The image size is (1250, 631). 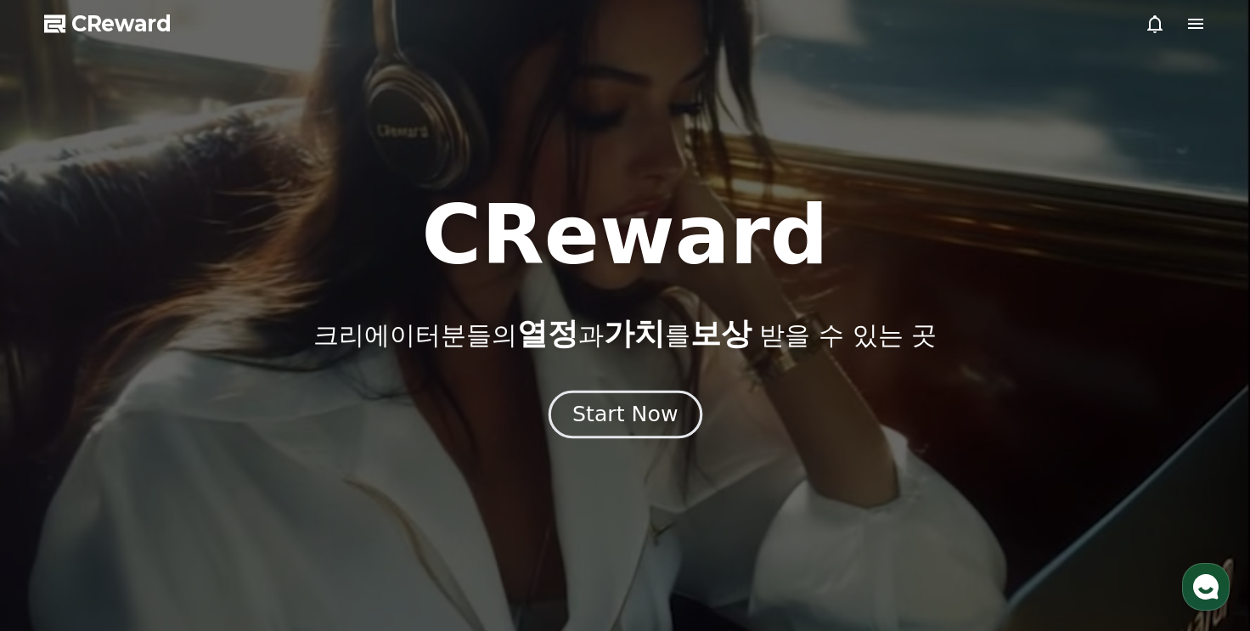 I want to click on div: 1시간 전, so click(x=141, y=69).